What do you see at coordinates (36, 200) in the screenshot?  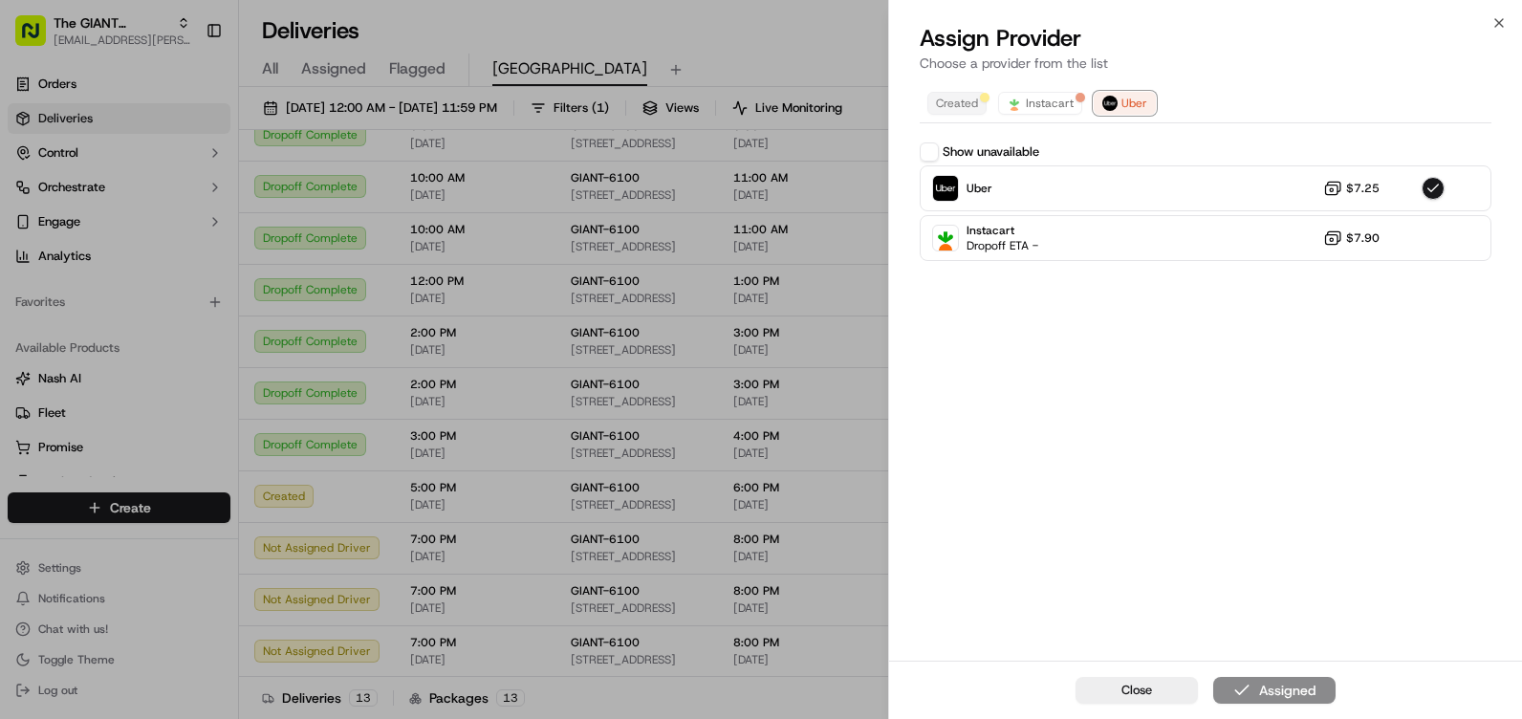 I see `img: 1736555255976-a54dd68f-1ca7-489b-9aae-adbdc363a1c4` at bounding box center [36, 200].